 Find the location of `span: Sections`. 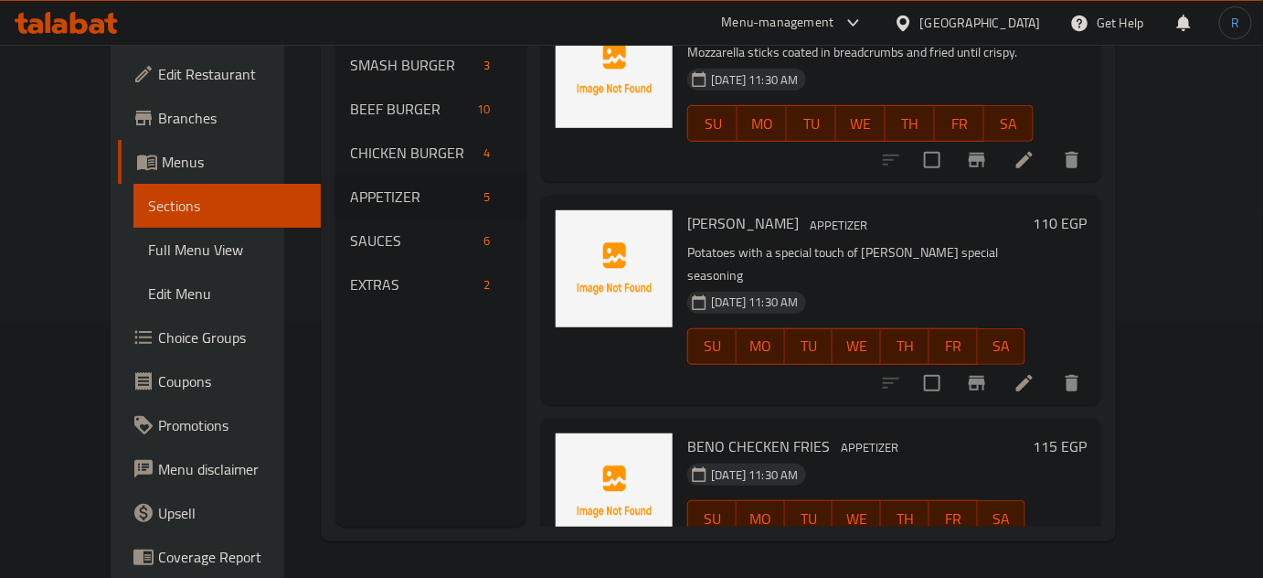

span: Sections is located at coordinates (228, 206).